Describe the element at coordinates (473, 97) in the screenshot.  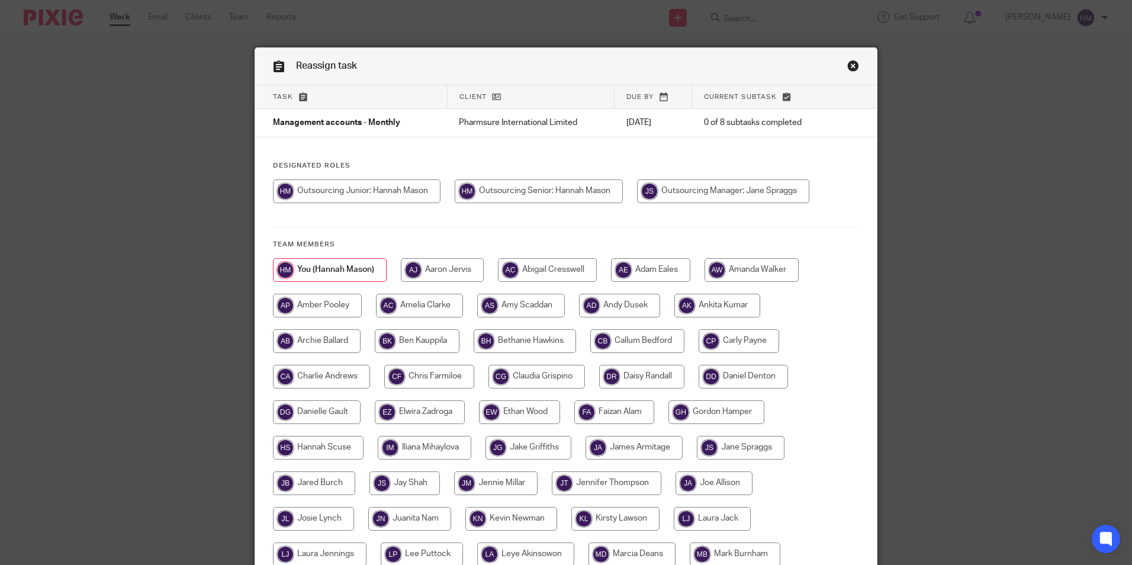
I see `span: Client` at that location.